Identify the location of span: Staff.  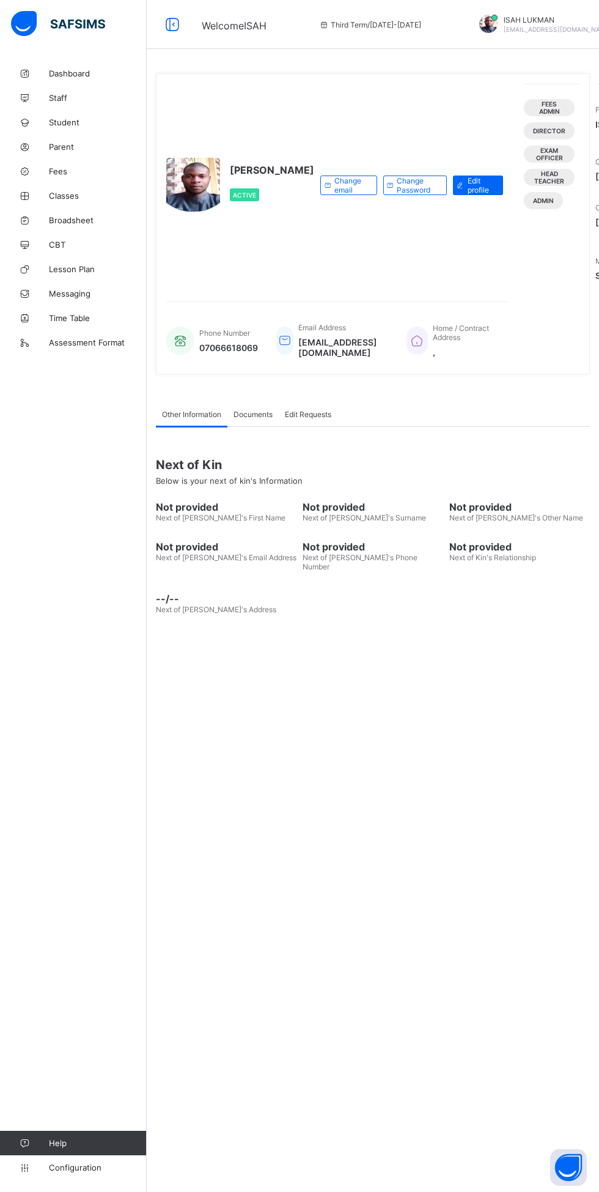
(98, 98).